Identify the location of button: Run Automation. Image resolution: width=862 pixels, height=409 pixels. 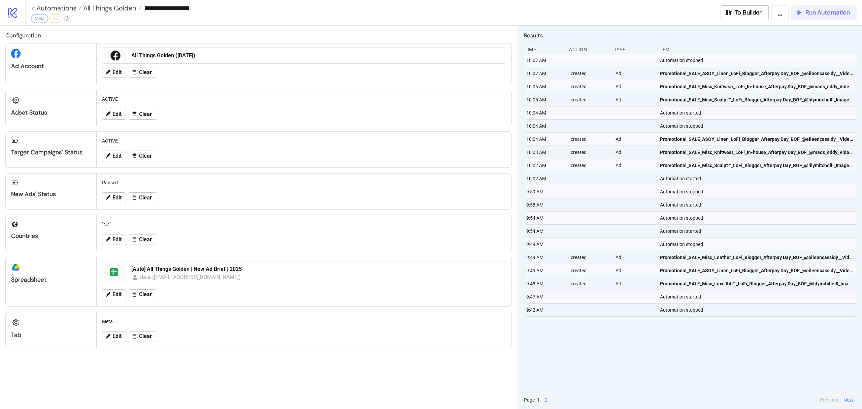
(824, 13).